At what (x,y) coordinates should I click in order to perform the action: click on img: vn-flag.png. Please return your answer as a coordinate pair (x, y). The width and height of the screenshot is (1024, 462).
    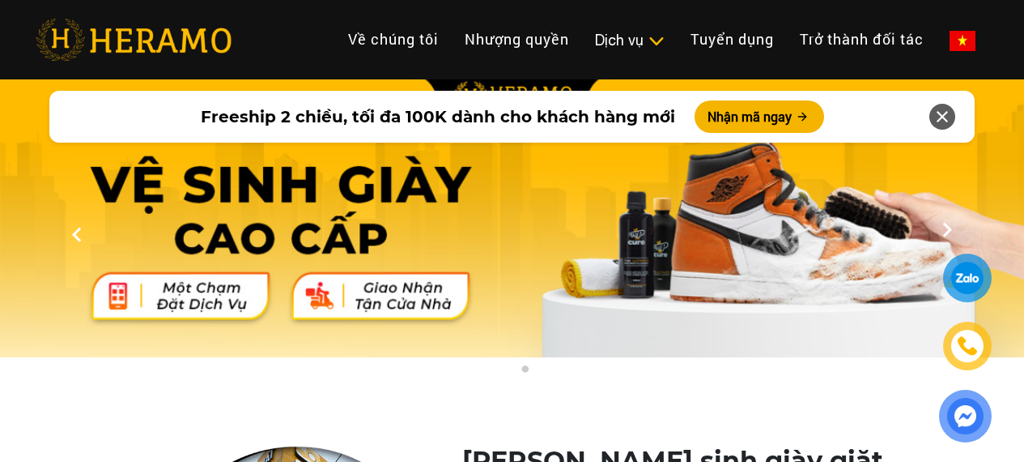
    Looking at the image, I should click on (963, 40).